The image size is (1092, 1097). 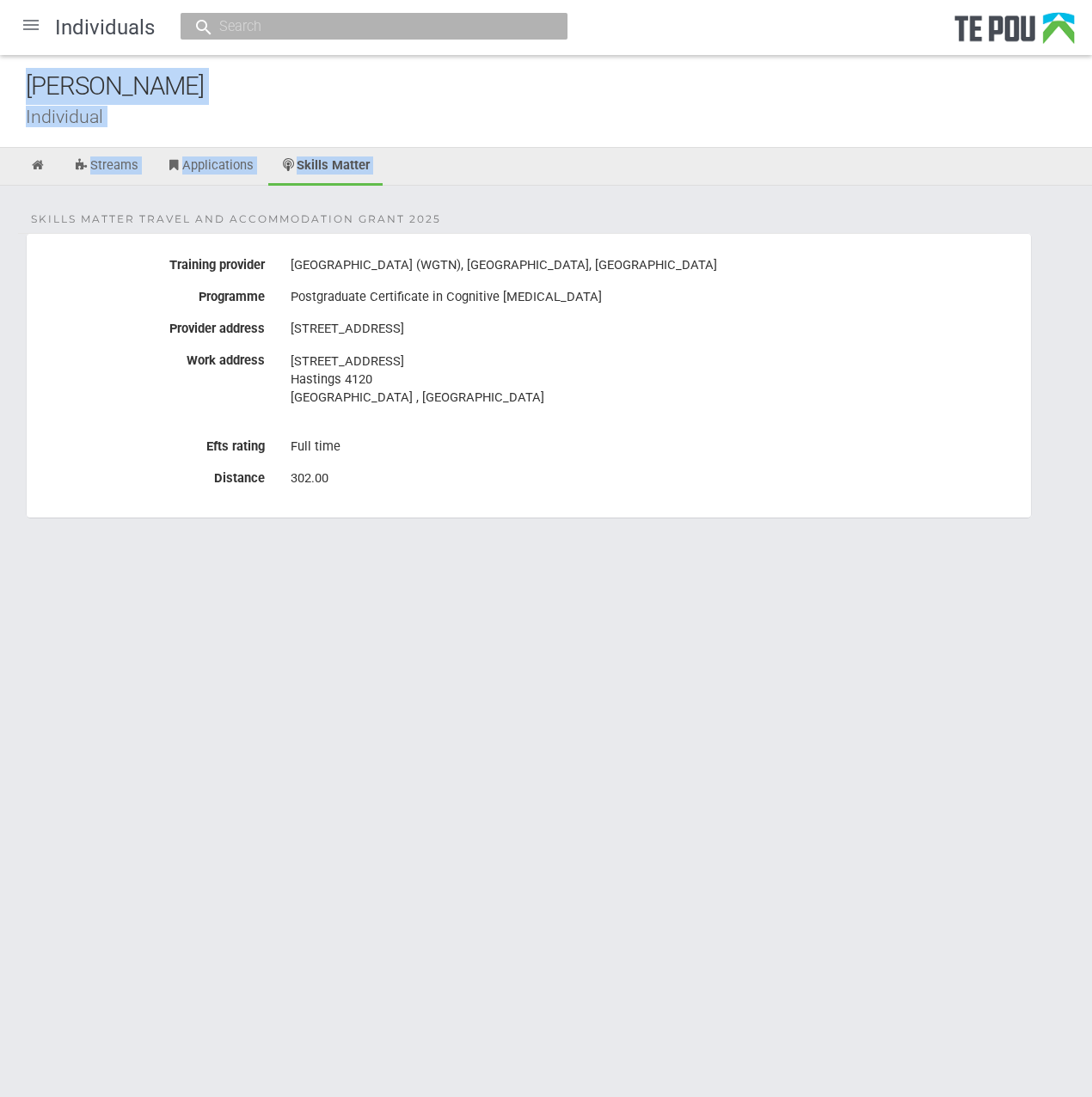 What do you see at coordinates (152, 293) in the screenshot?
I see `label: Programme` at bounding box center [152, 293].